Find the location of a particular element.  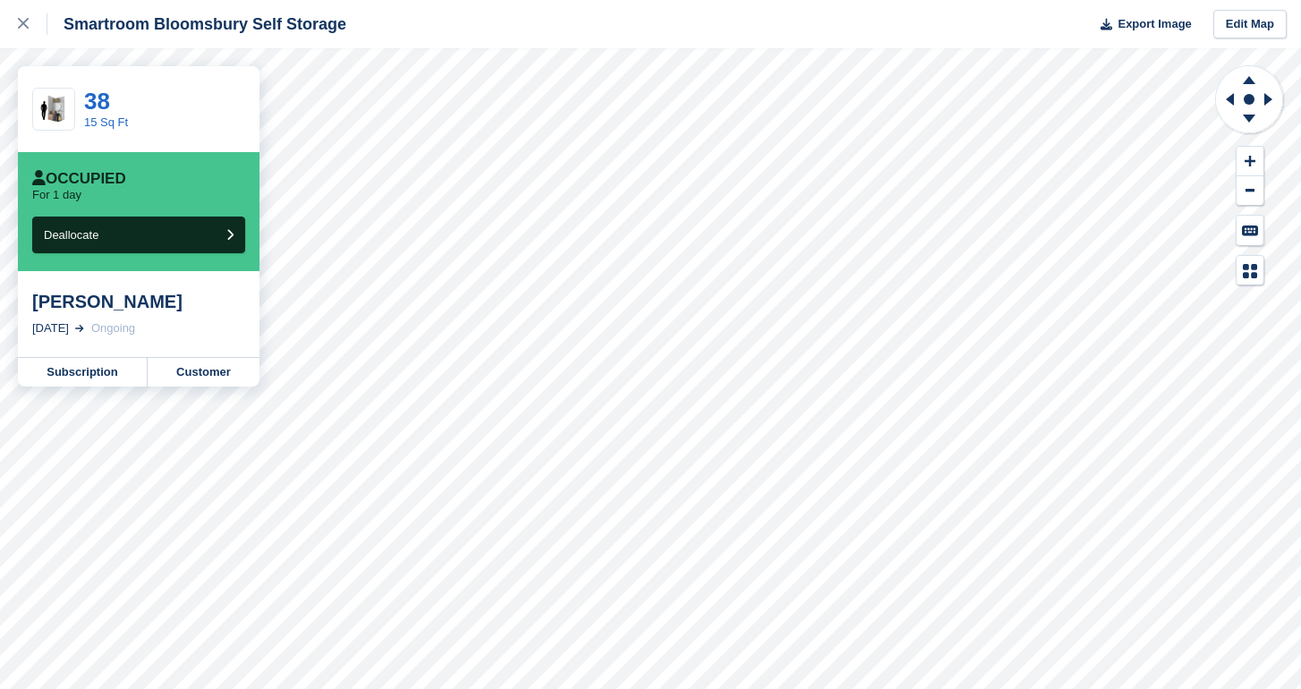

button: Map Legend is located at coordinates (1250, 270).